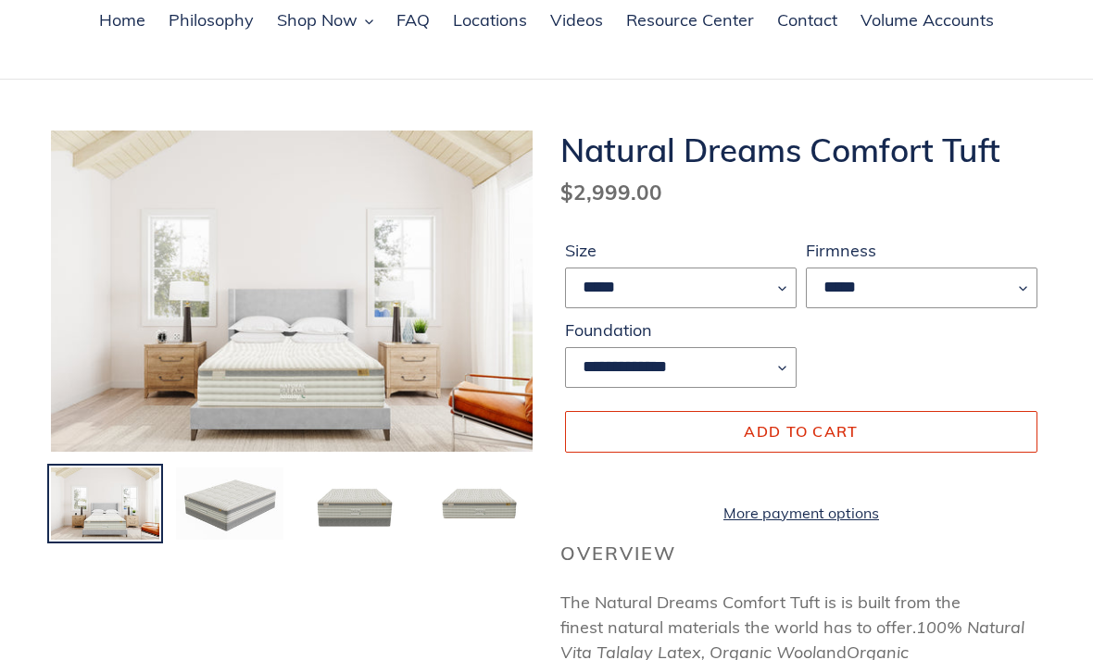 The height and width of the screenshot is (660, 1093). Describe the element at coordinates (490, 20) in the screenshot. I see `span: Locations` at that location.